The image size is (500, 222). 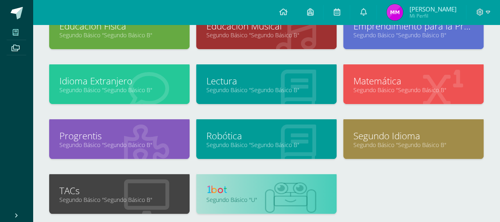 What do you see at coordinates (219, 189) in the screenshot?
I see `img: 1bot.png` at bounding box center [219, 189].